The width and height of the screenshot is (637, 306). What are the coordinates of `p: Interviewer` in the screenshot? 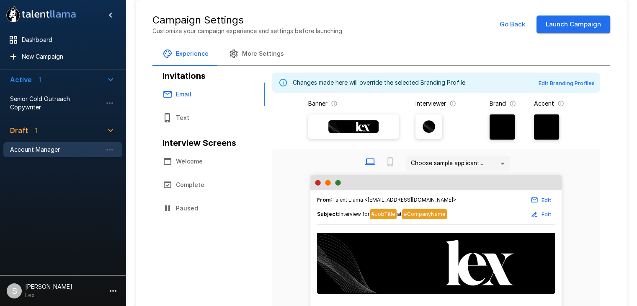 It's located at (431, 104).